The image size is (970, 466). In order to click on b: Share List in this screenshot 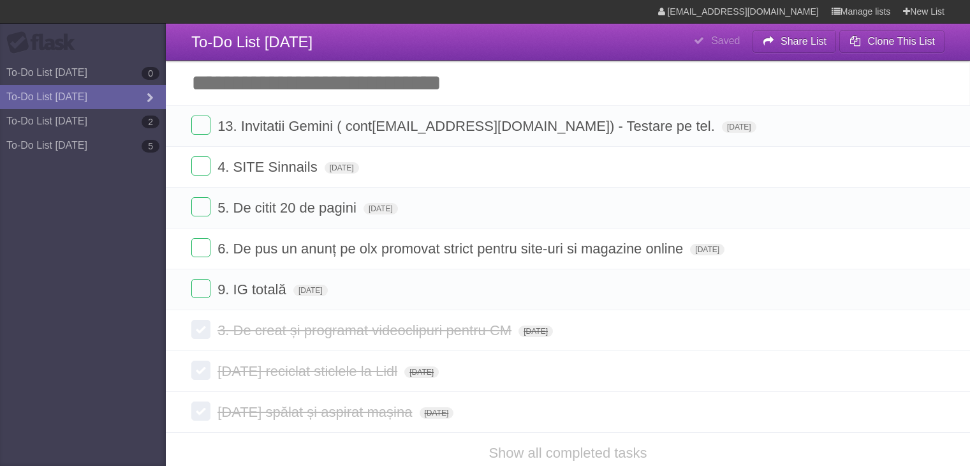, I will do `click(804, 41)`.